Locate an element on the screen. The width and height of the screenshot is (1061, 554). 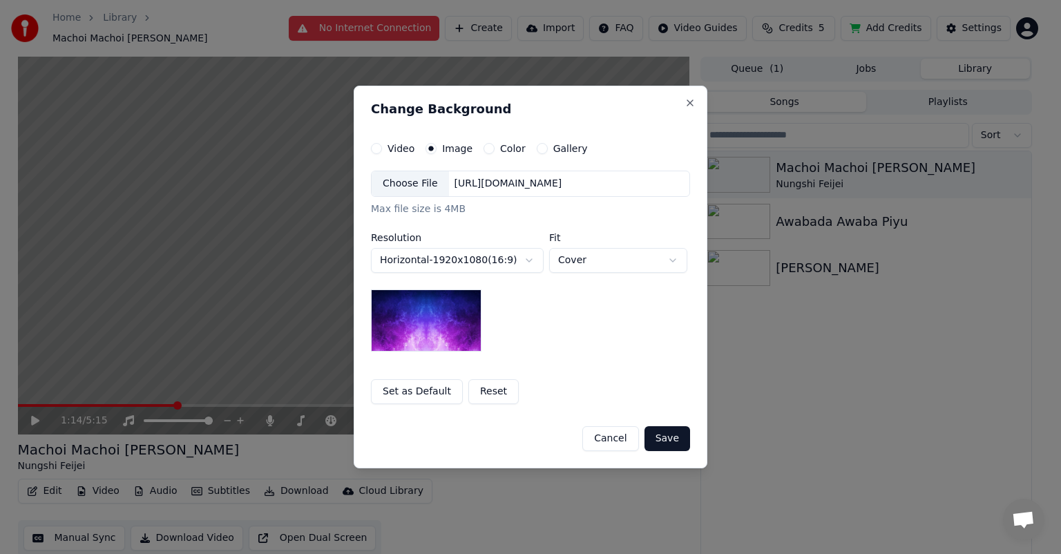
label: Video is located at coordinates (400, 148).